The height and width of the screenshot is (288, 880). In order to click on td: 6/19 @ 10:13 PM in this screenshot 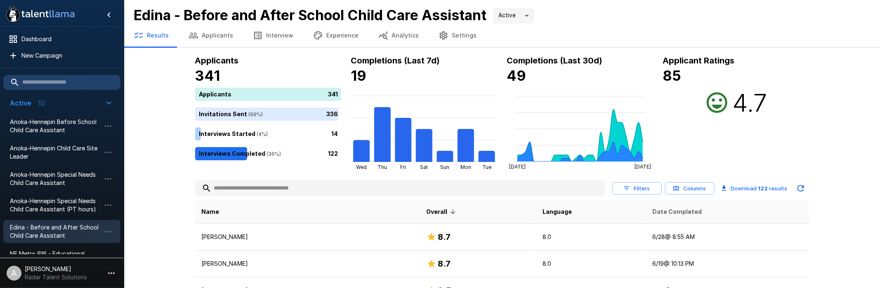, I will do `click(727, 264)`.